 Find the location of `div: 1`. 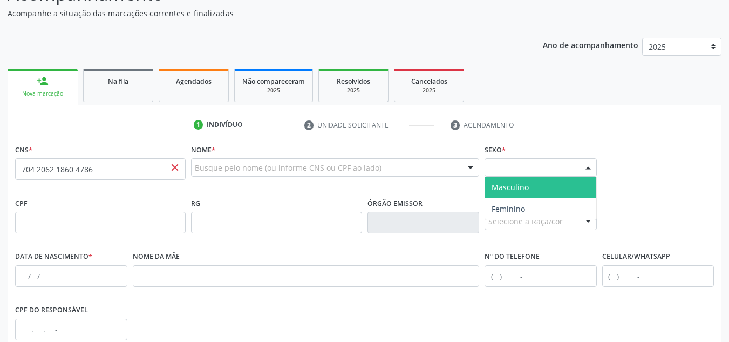

div: 1 is located at coordinates (199, 125).